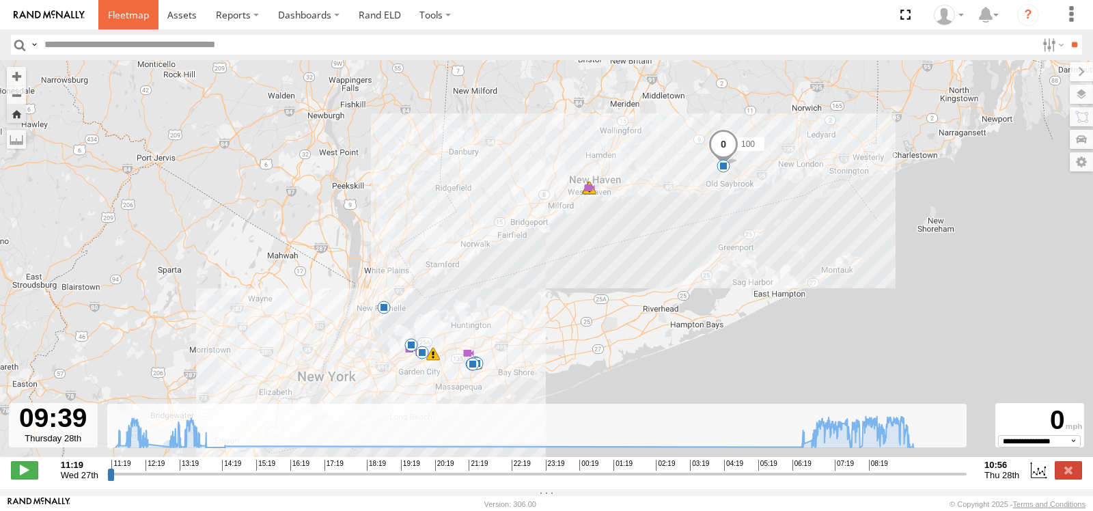  Describe the element at coordinates (1049, 504) in the screenshot. I see `a: Terms and Conditions` at that location.